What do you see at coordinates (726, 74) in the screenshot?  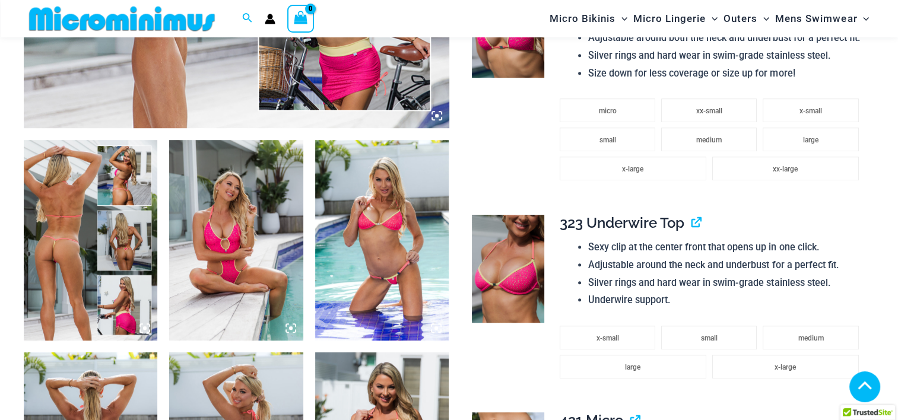 I see `li: Size down for less coverage or size up for more!` at bounding box center [726, 74].